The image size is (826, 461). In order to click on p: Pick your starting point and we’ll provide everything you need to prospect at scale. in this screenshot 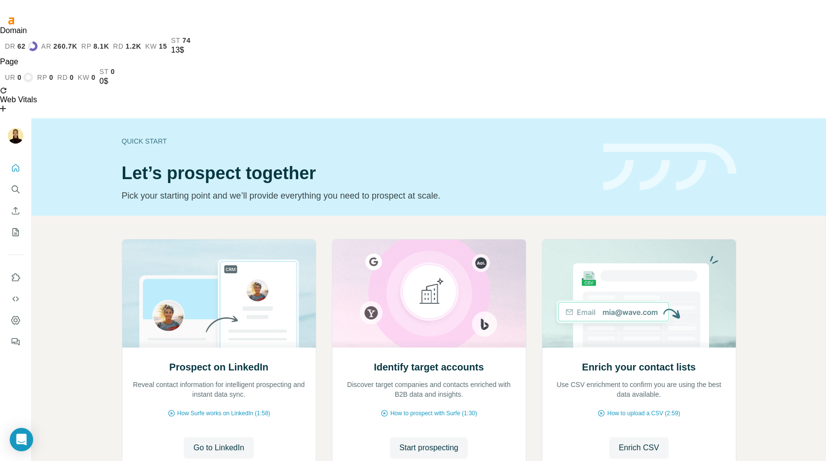, I will do `click(357, 196)`.